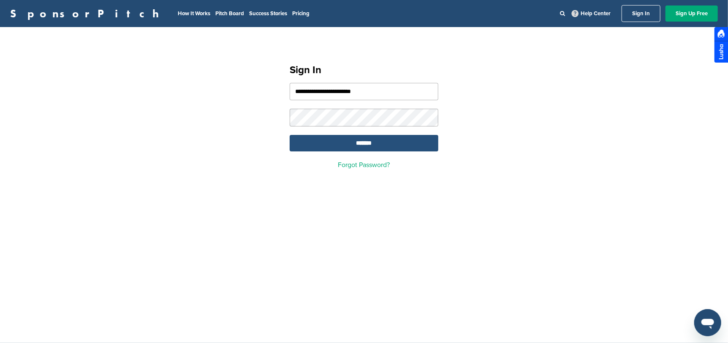 The height and width of the screenshot is (343, 728). What do you see at coordinates (592, 14) in the screenshot?
I see `a: Help Center` at bounding box center [592, 14].